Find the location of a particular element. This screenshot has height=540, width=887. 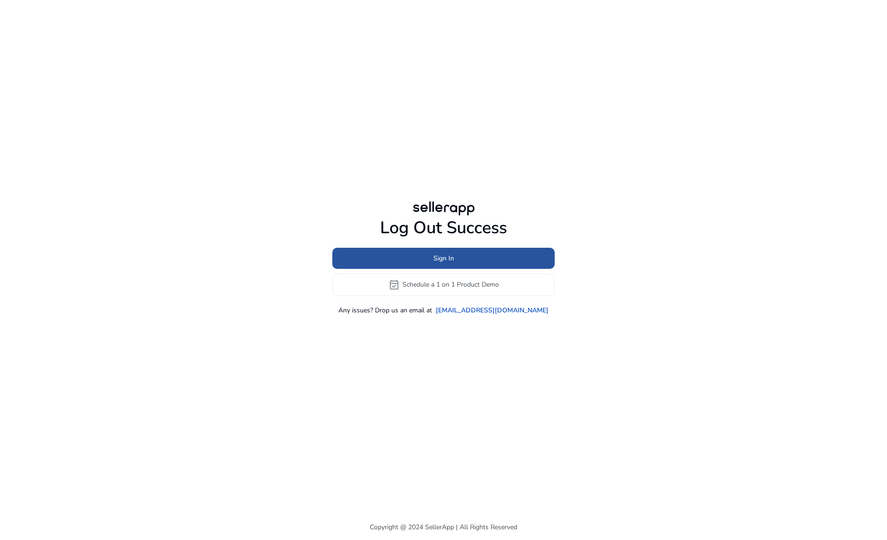

span: Sign In is located at coordinates (444, 258).